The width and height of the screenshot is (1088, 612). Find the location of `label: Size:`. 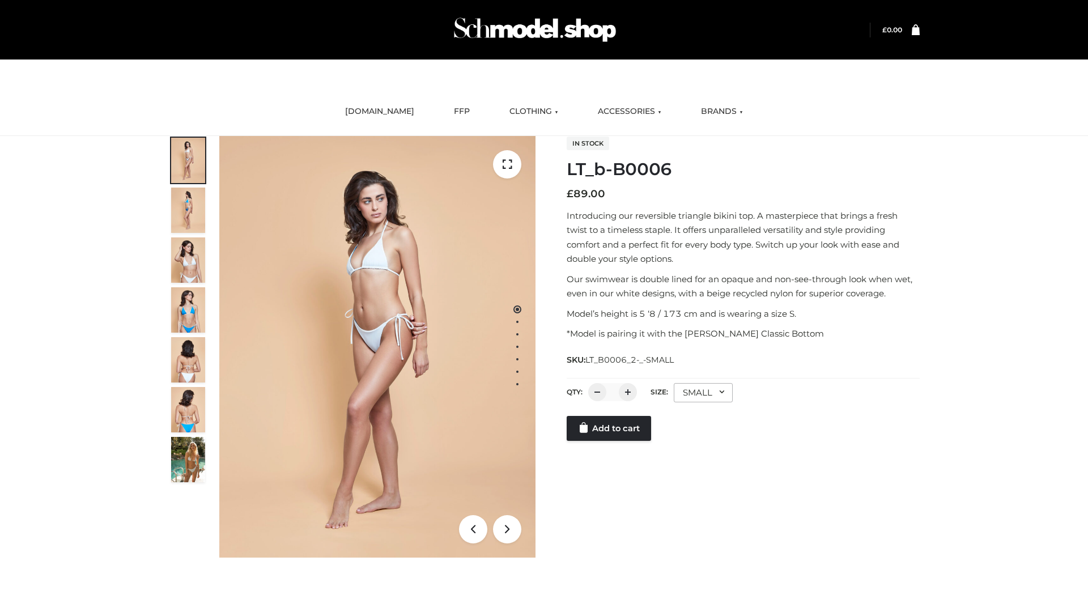

label: Size: is located at coordinates (659, 392).